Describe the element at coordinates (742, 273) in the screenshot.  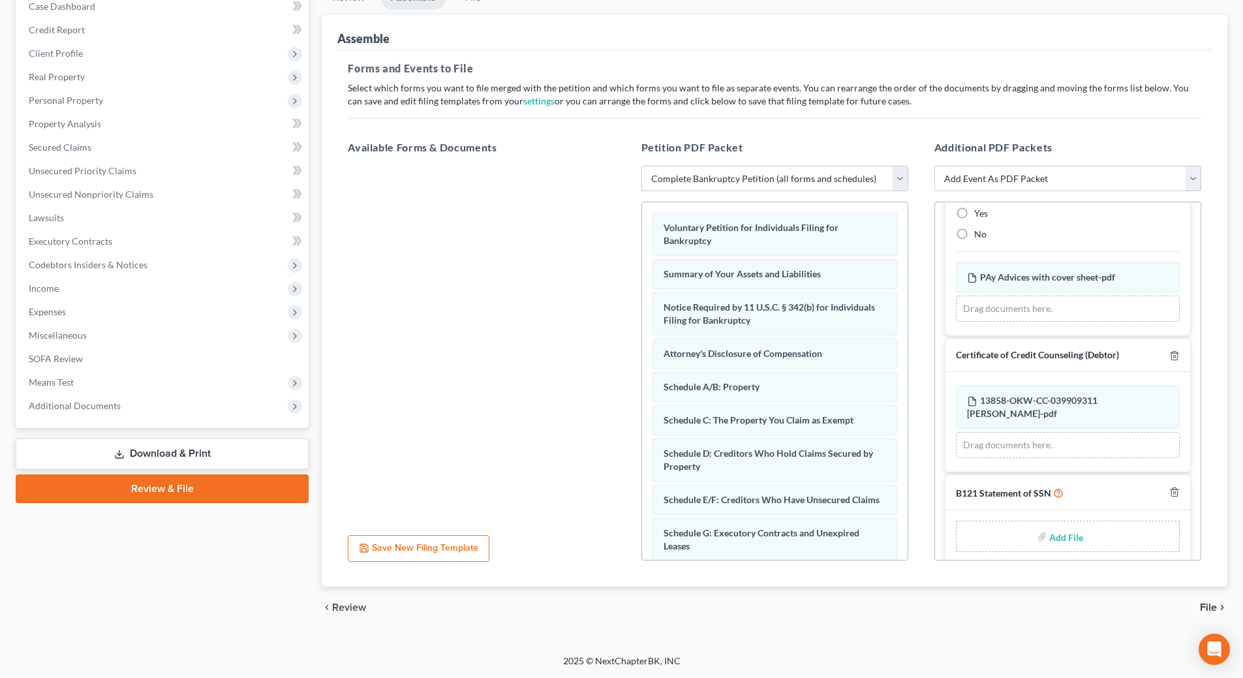
I see `span: Summary of Your Assets and Liabilities` at that location.